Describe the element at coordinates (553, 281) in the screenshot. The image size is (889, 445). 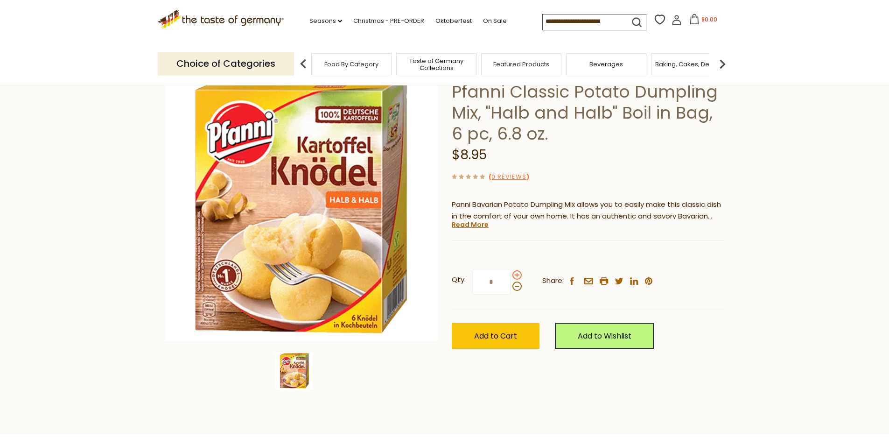
I see `span: Share:` at that location.